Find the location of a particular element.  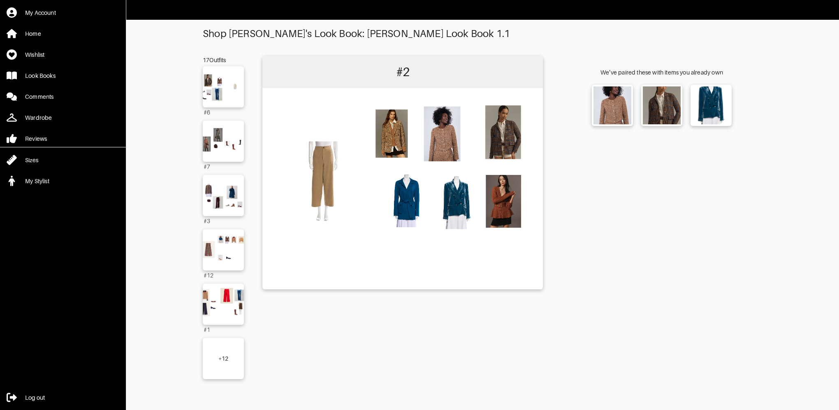

h2: #2 is located at coordinates (403, 72).